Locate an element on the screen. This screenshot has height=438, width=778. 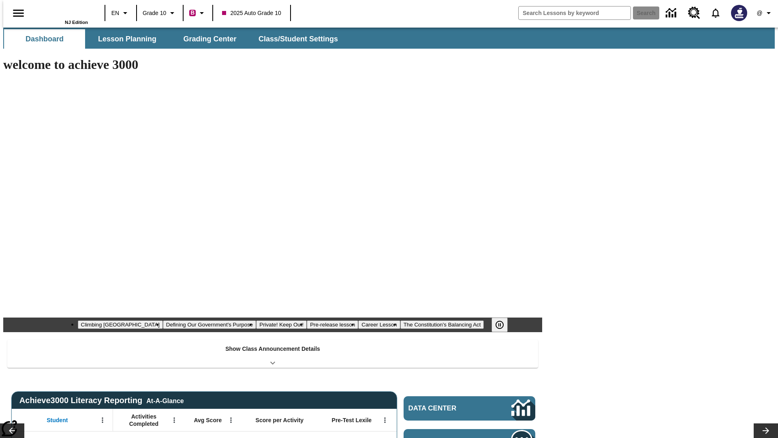
span: Achieve3000 Literacy Reporting is located at coordinates (102, 400).